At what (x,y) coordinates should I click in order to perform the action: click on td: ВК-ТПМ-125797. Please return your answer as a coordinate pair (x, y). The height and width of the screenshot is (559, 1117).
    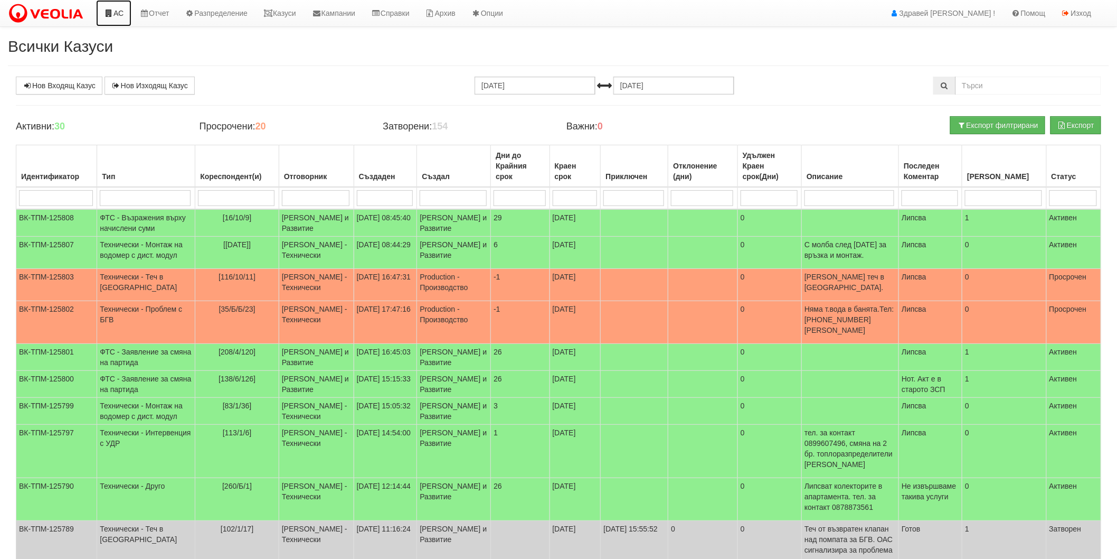
    Looking at the image, I should click on (56, 451).